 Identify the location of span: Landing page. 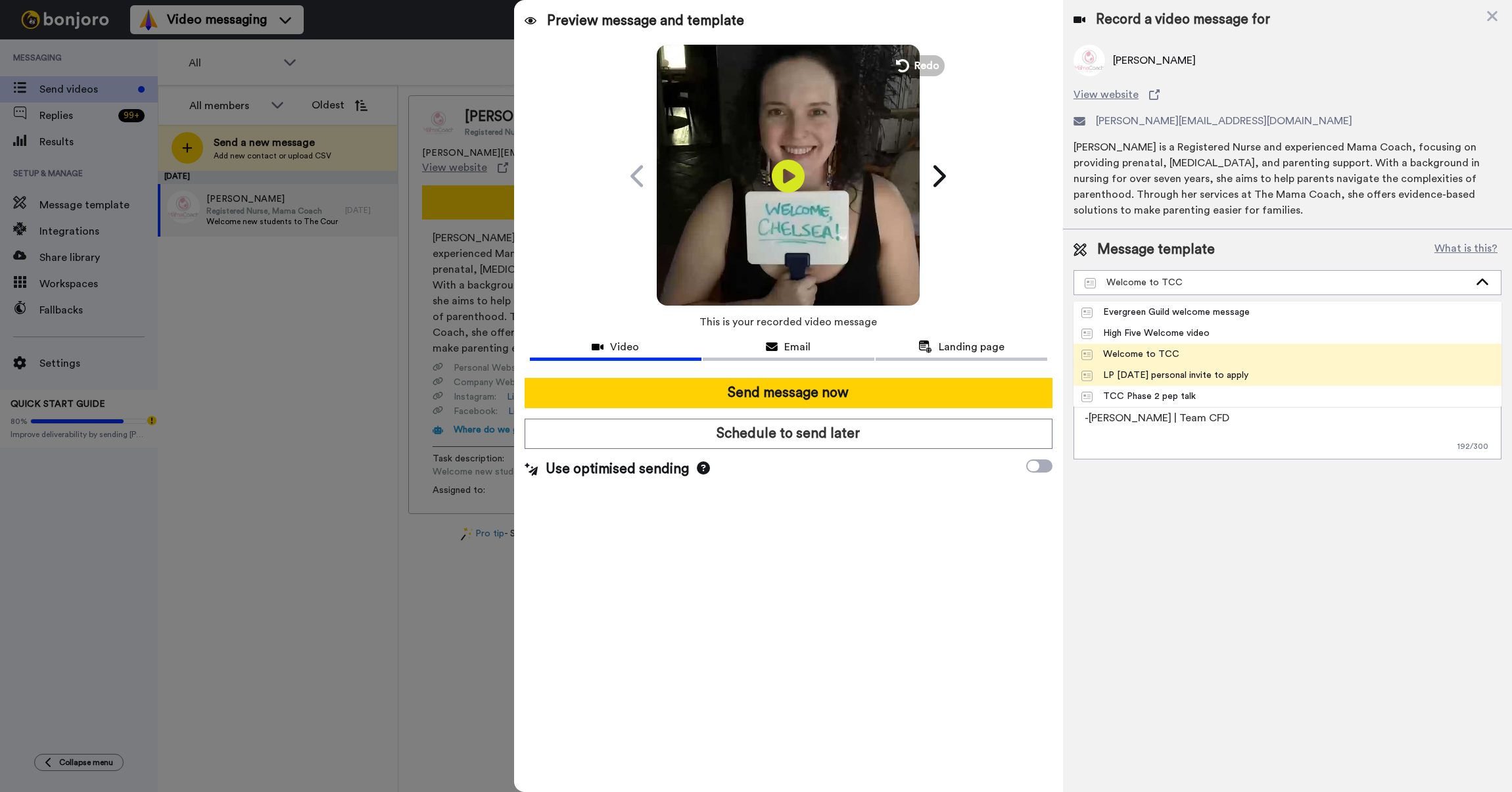
(972, 347).